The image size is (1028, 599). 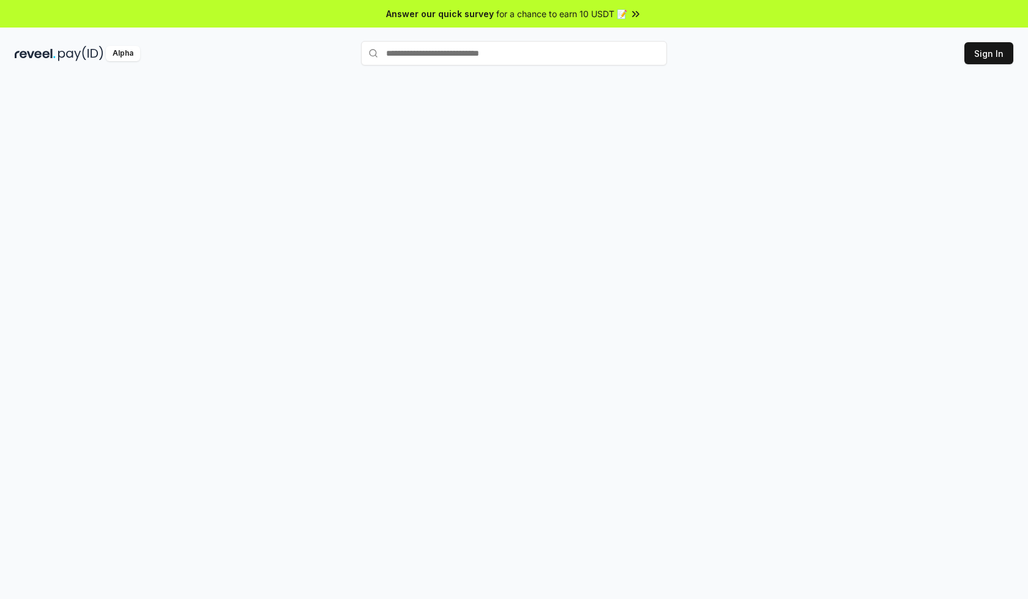 What do you see at coordinates (81, 53) in the screenshot?
I see `img: pay_id` at bounding box center [81, 53].